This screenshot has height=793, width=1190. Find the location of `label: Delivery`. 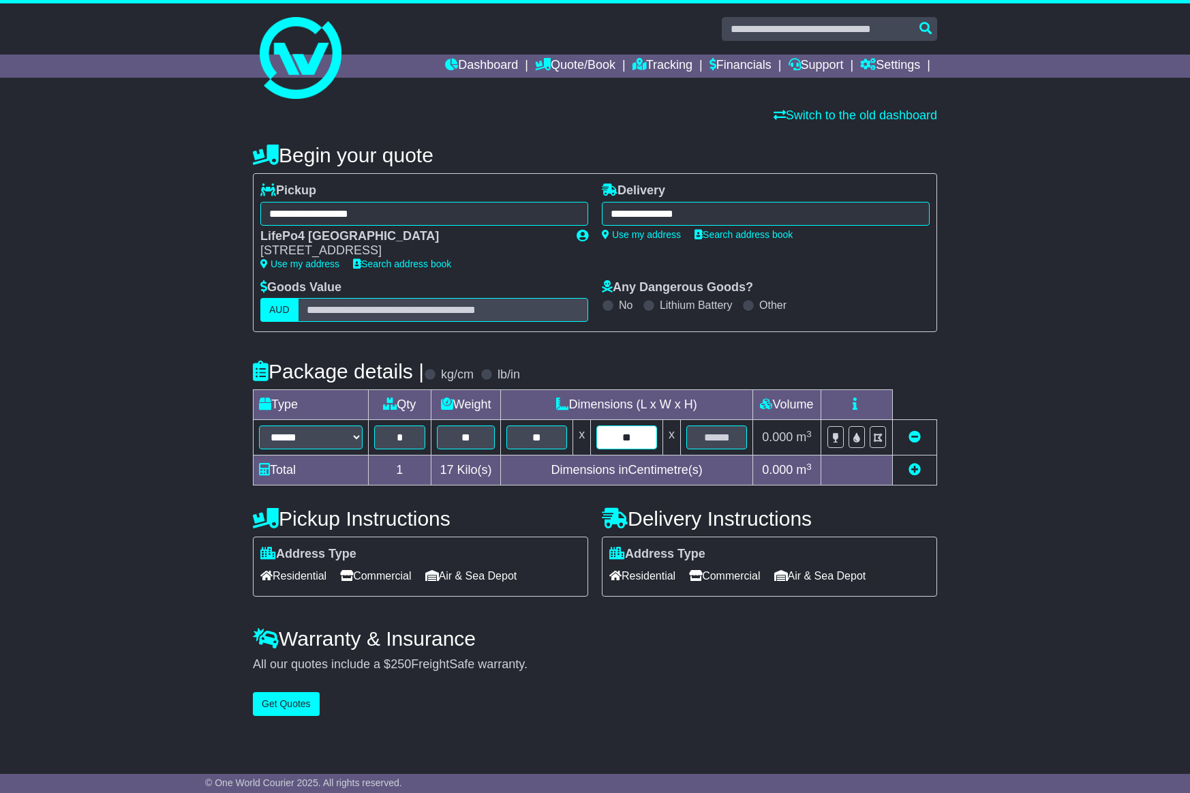

label: Delivery is located at coordinates (633, 191).